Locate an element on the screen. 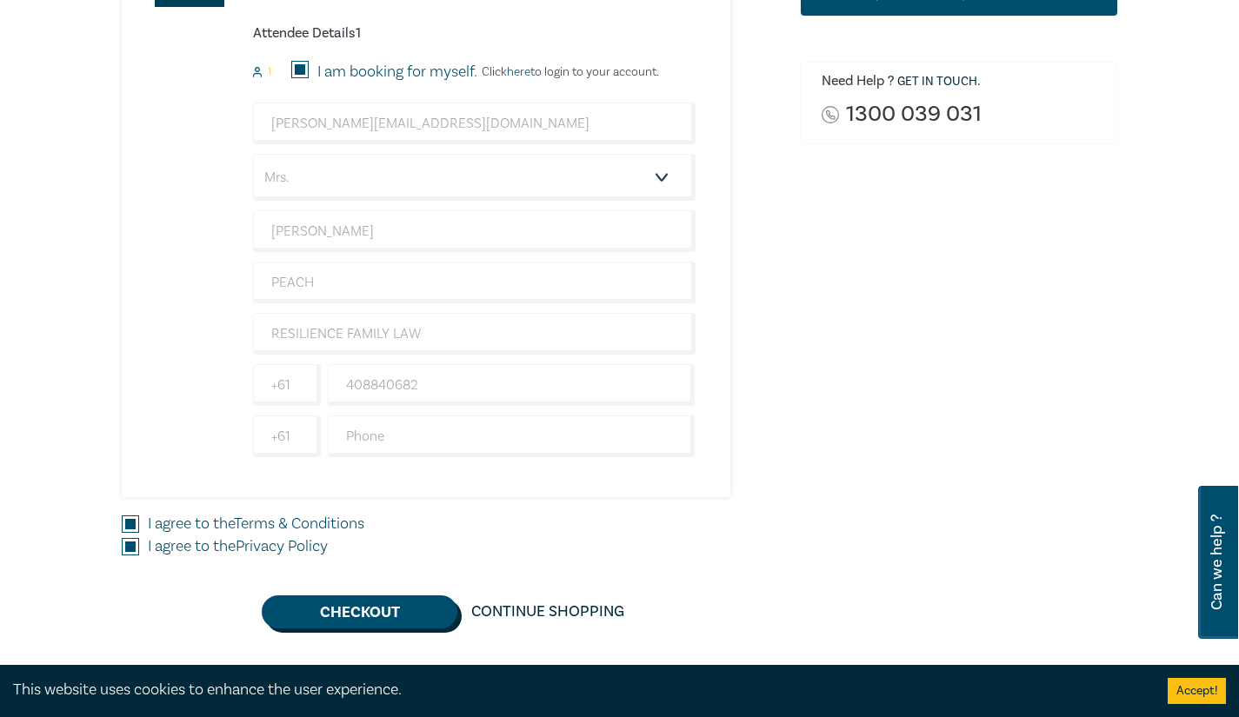 Image resolution: width=1239 pixels, height=717 pixels. input: Attendee Email* is located at coordinates (474, 123).